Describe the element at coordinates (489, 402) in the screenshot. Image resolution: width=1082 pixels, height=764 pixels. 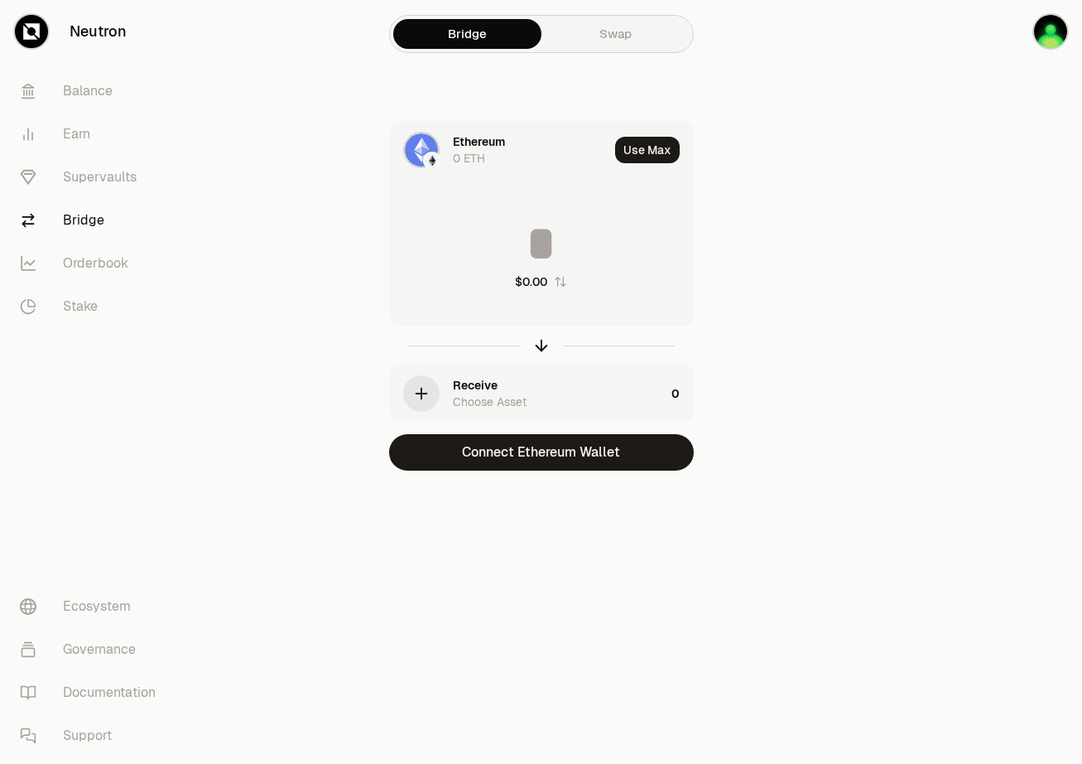
I see `div: Choose Asset` at that location.